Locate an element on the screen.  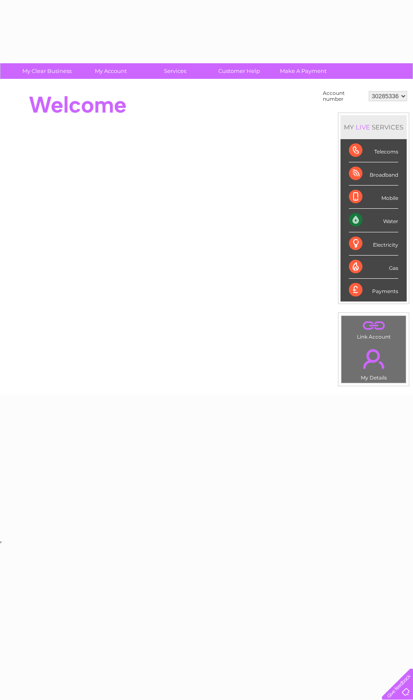
td: Link Account is located at coordinates (373, 328).